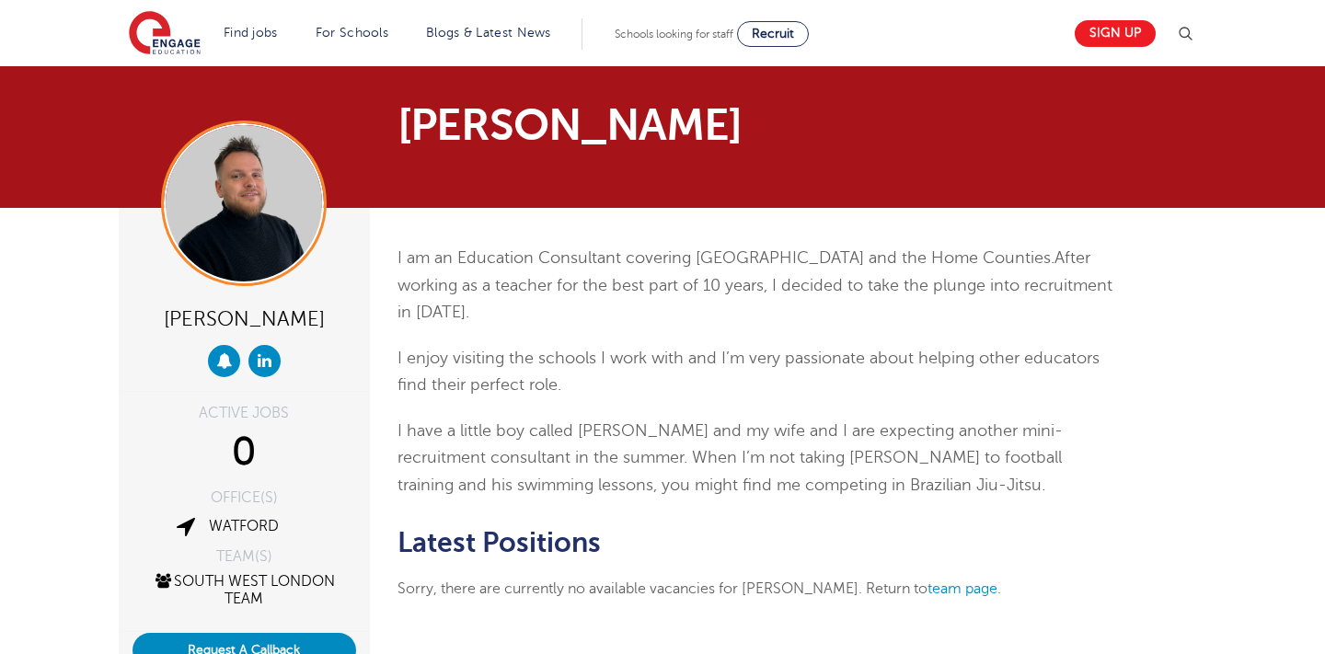 The height and width of the screenshot is (654, 1325). What do you see at coordinates (748, 372) in the screenshot?
I see `span: I enjoy visiting the schools I work with and I’m very passionate about helping other educators fi...` at bounding box center [748, 372].